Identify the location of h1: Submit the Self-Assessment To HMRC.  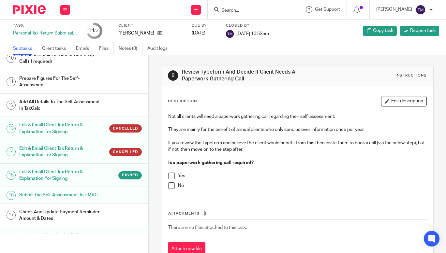
(60, 195).